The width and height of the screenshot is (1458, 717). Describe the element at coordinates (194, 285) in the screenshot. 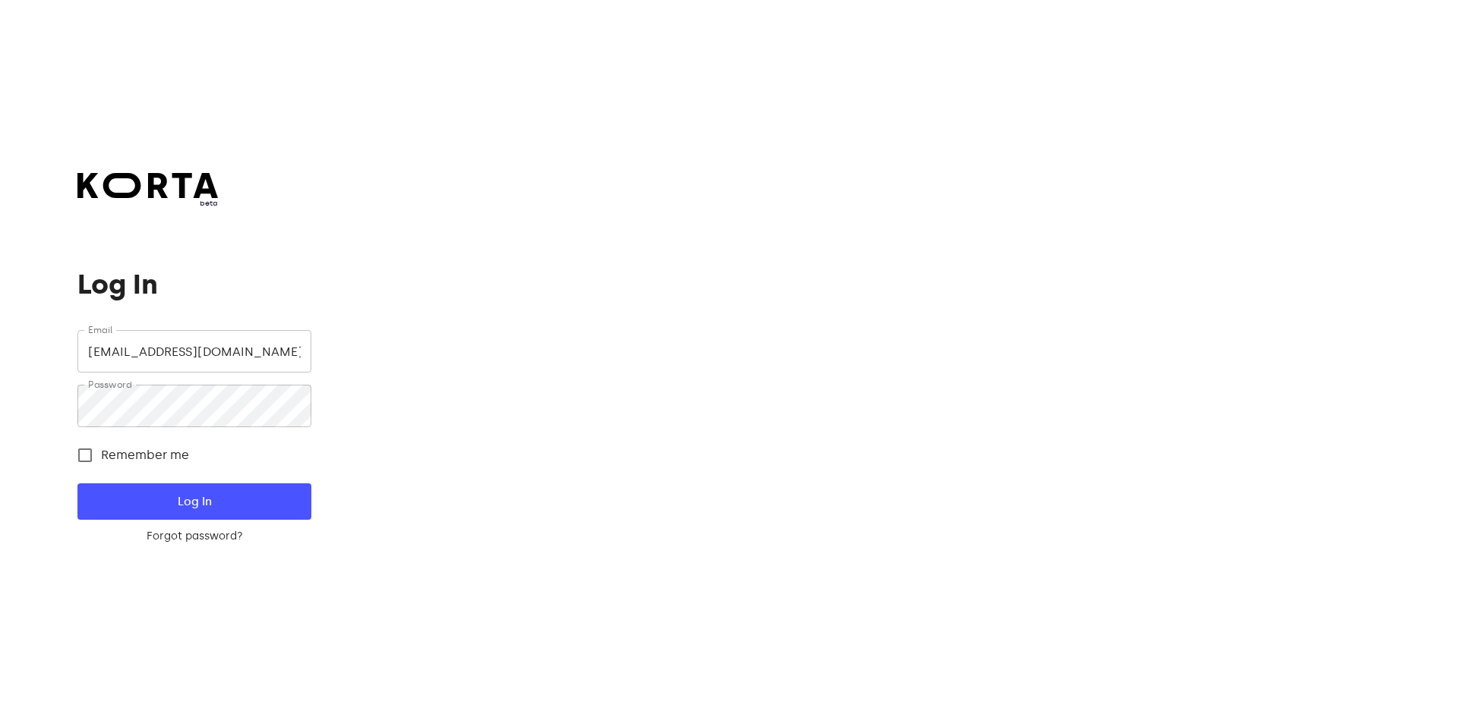

I see `h1: Log In` at that location.